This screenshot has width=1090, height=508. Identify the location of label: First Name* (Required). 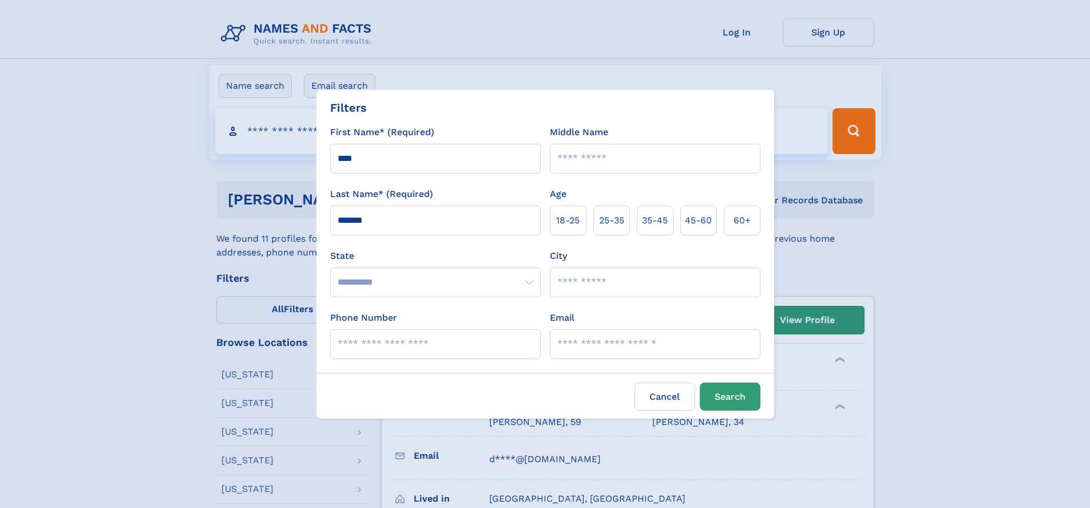
(382, 132).